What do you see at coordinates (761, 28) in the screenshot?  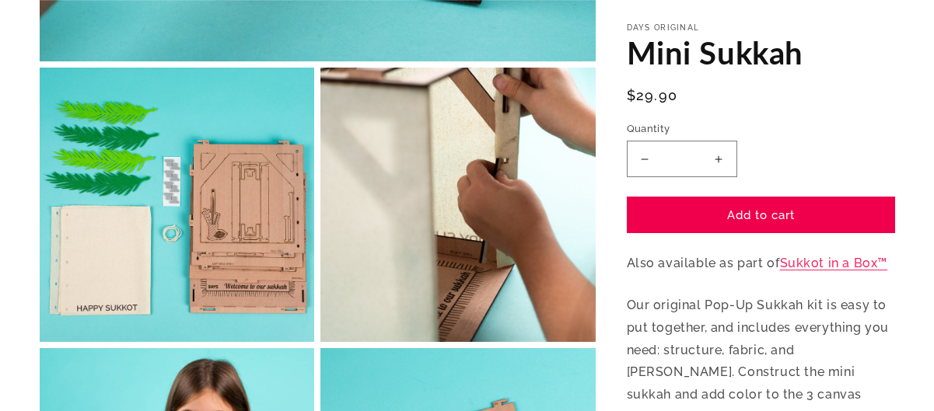 I see `p: Days Original` at bounding box center [761, 28].